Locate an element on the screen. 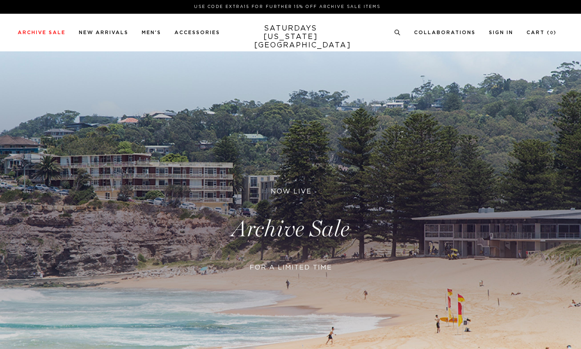 This screenshot has height=349, width=581. p: Use Code EXTRA15 for Further 15% Off Archive Sale Items is located at coordinates (287, 7).